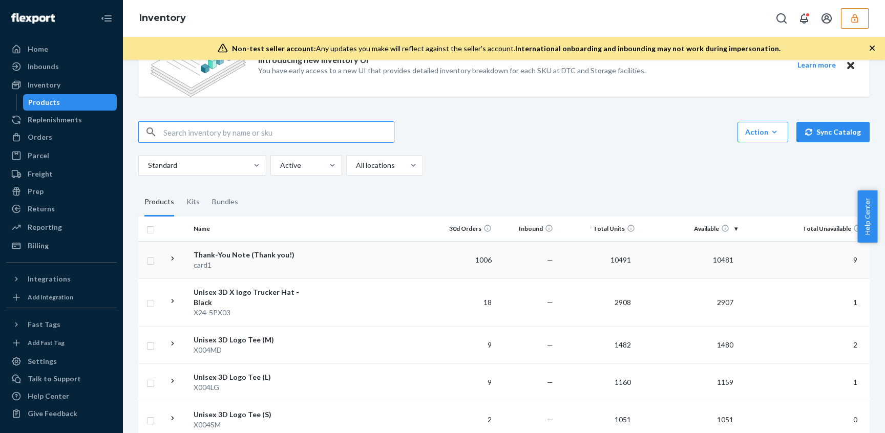  What do you see at coordinates (247, 255) in the screenshot?
I see `div: Thank-You Note (Thank you!)` at bounding box center [247, 255].